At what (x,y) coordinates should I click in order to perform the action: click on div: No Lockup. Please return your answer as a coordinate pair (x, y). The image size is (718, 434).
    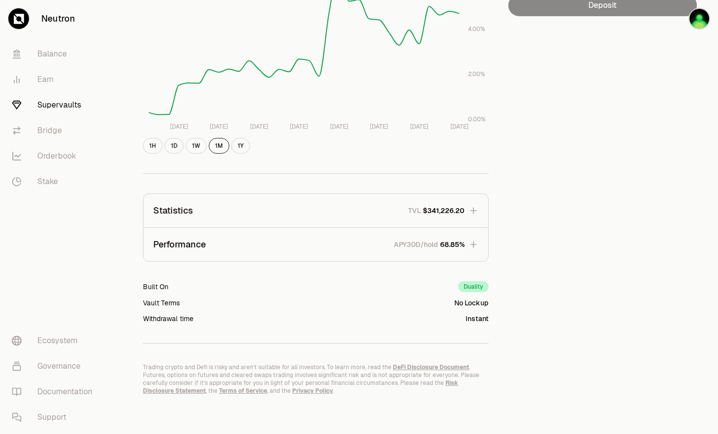
    Looking at the image, I should click on (471, 303).